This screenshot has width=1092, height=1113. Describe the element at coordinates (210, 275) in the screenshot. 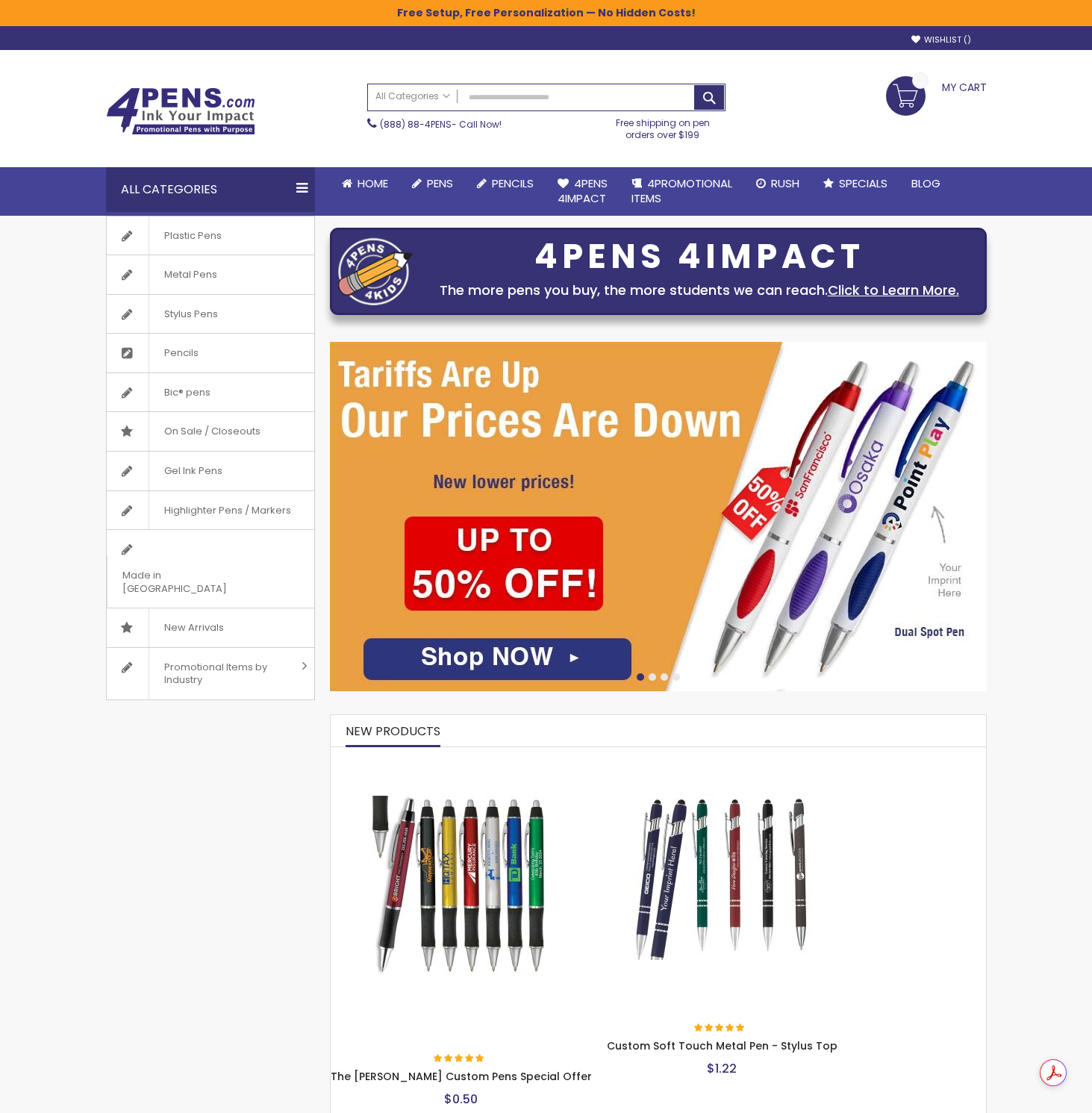

I see `a: Metal Pens` at that location.